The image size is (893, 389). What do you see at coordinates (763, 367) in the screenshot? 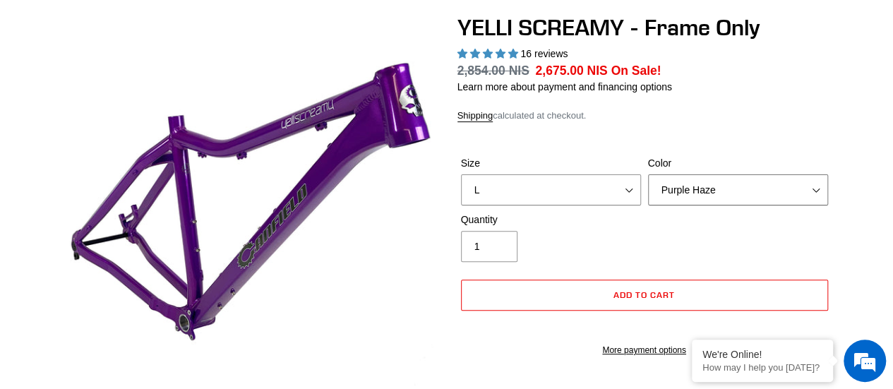
I see `p: How may I help you today?` at bounding box center [763, 367].